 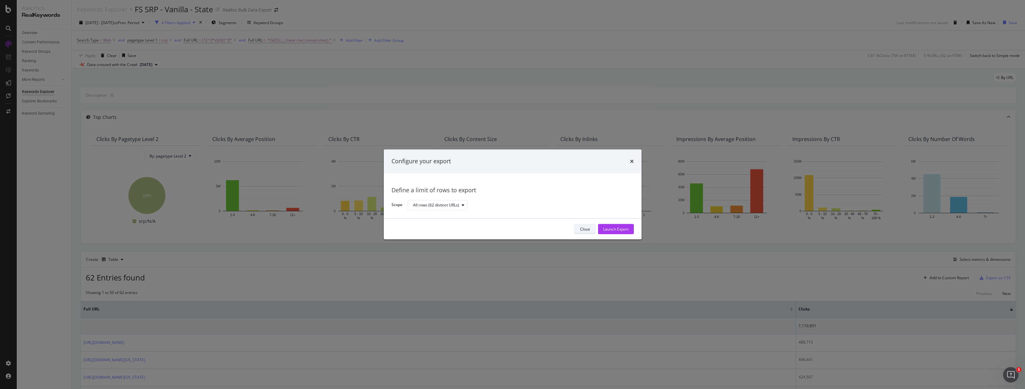 I want to click on div: modal, so click(x=513, y=194).